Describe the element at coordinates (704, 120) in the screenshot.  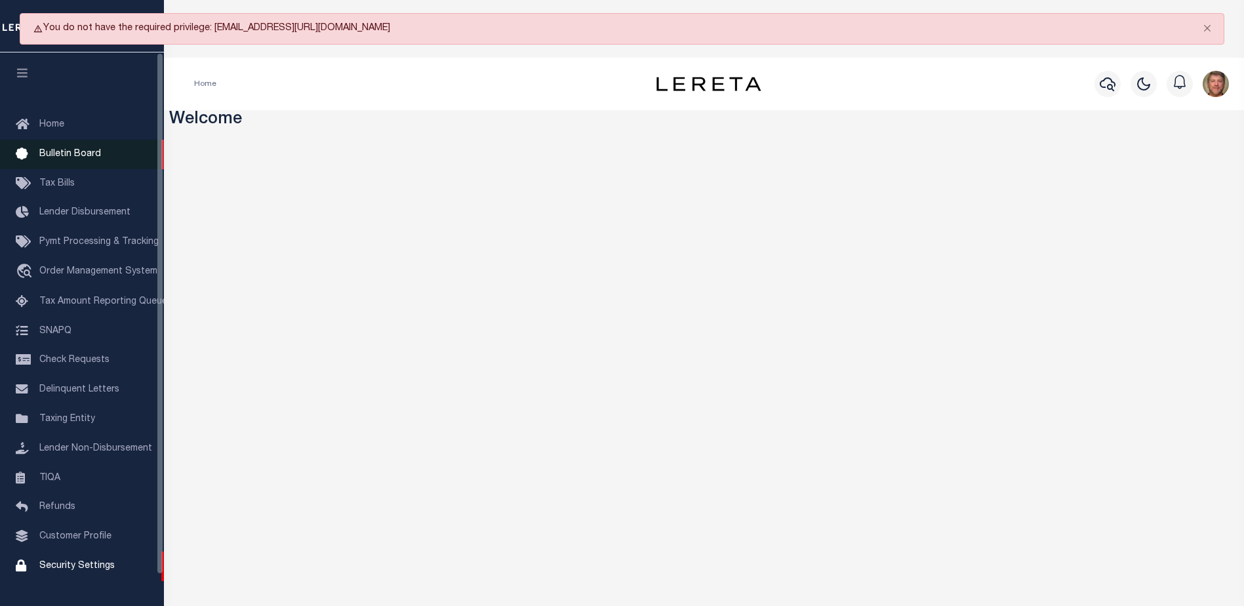
I see `h3: Welcome` at that location.